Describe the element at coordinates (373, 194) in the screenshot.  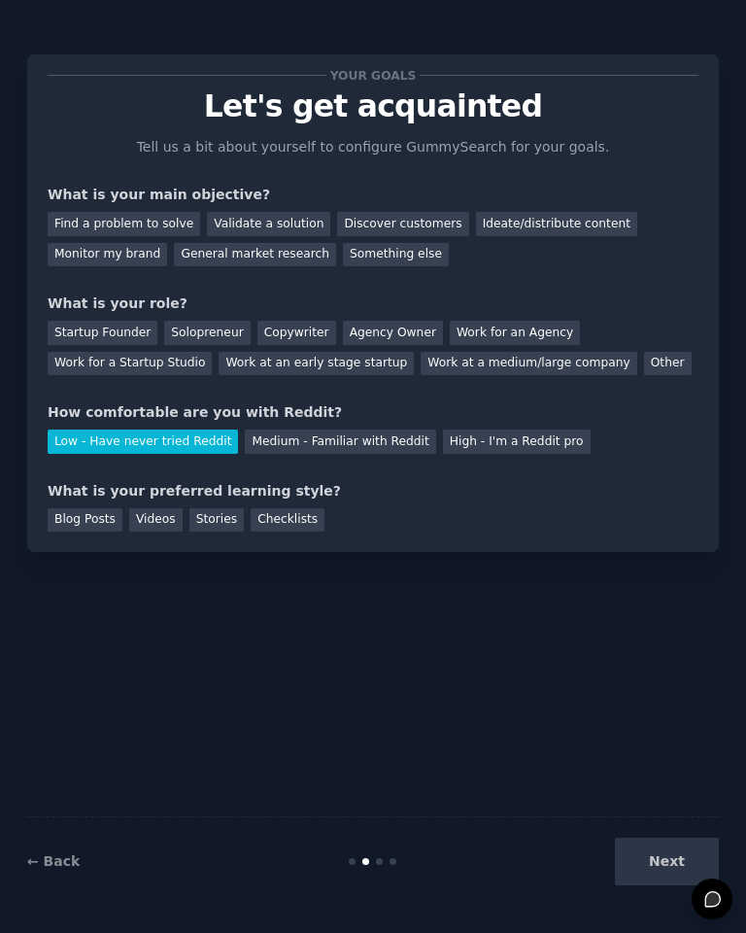
I see `div: What is your main objective?` at that location.